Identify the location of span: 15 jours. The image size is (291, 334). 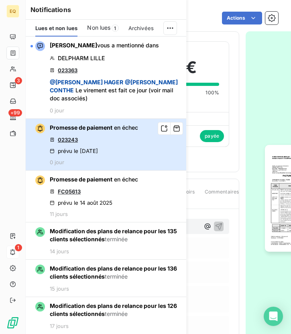
(59, 288).